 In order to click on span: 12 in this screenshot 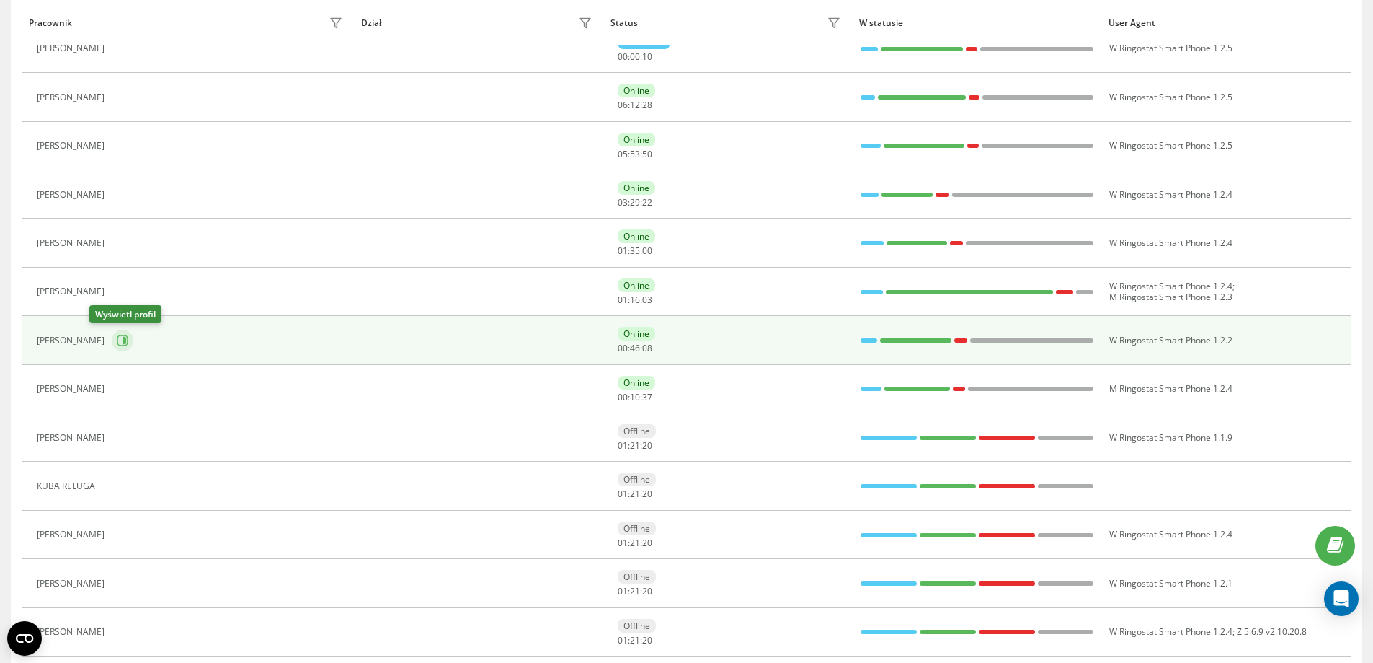, I will do `click(635, 105)`.